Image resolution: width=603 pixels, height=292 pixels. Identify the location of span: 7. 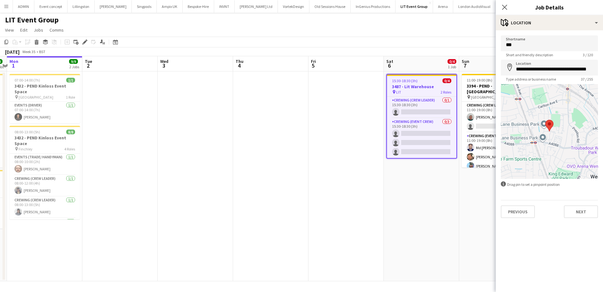
(465, 65).